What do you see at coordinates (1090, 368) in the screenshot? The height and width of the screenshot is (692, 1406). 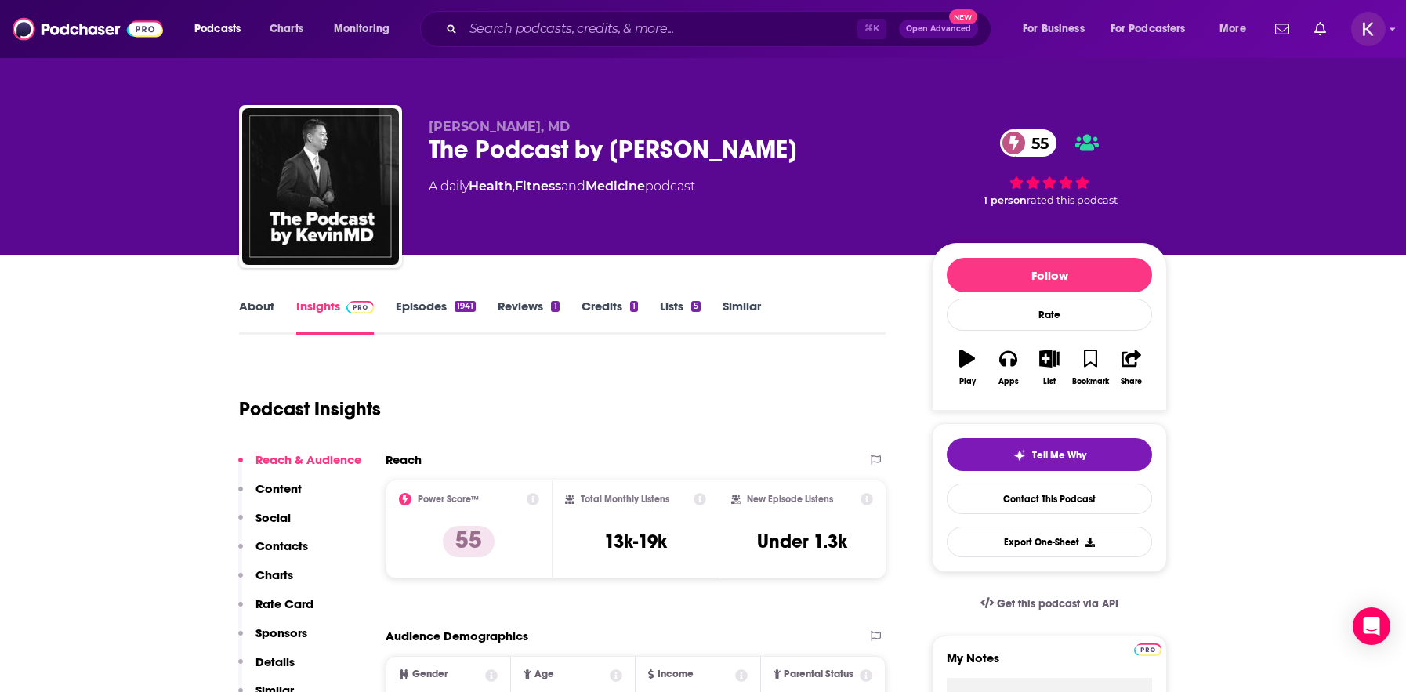 I see `button: Bookmark` at bounding box center [1090, 368].